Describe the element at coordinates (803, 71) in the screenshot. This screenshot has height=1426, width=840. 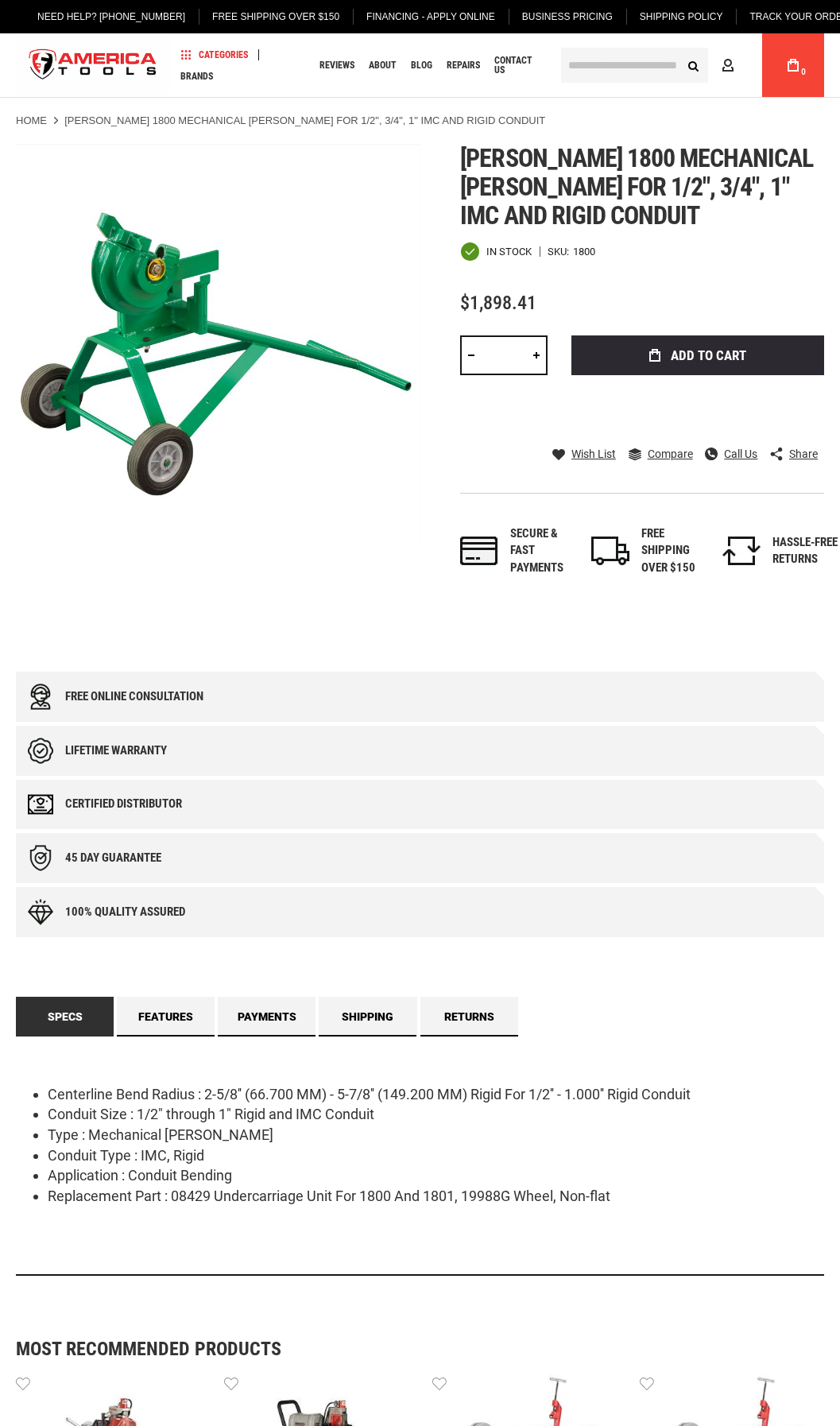
I see `span: 0` at that location.